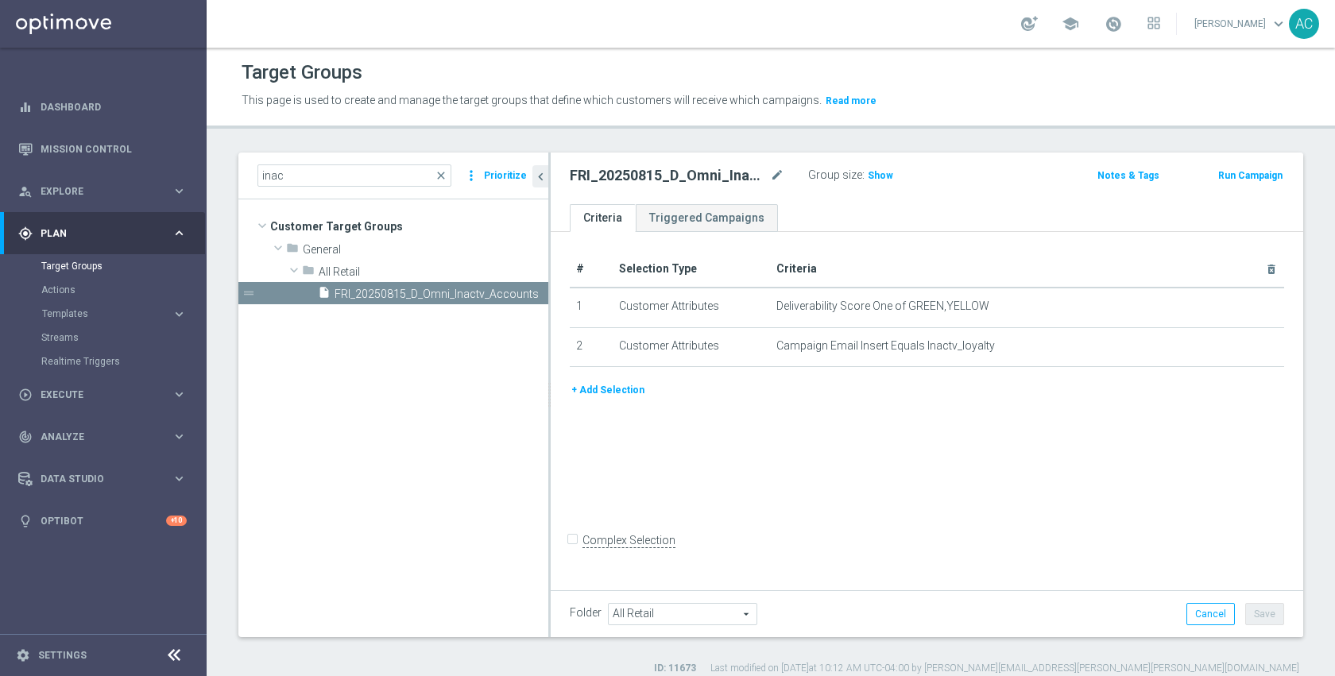 Image resolution: width=1335 pixels, height=676 pixels. I want to click on td: 1, so click(591, 308).